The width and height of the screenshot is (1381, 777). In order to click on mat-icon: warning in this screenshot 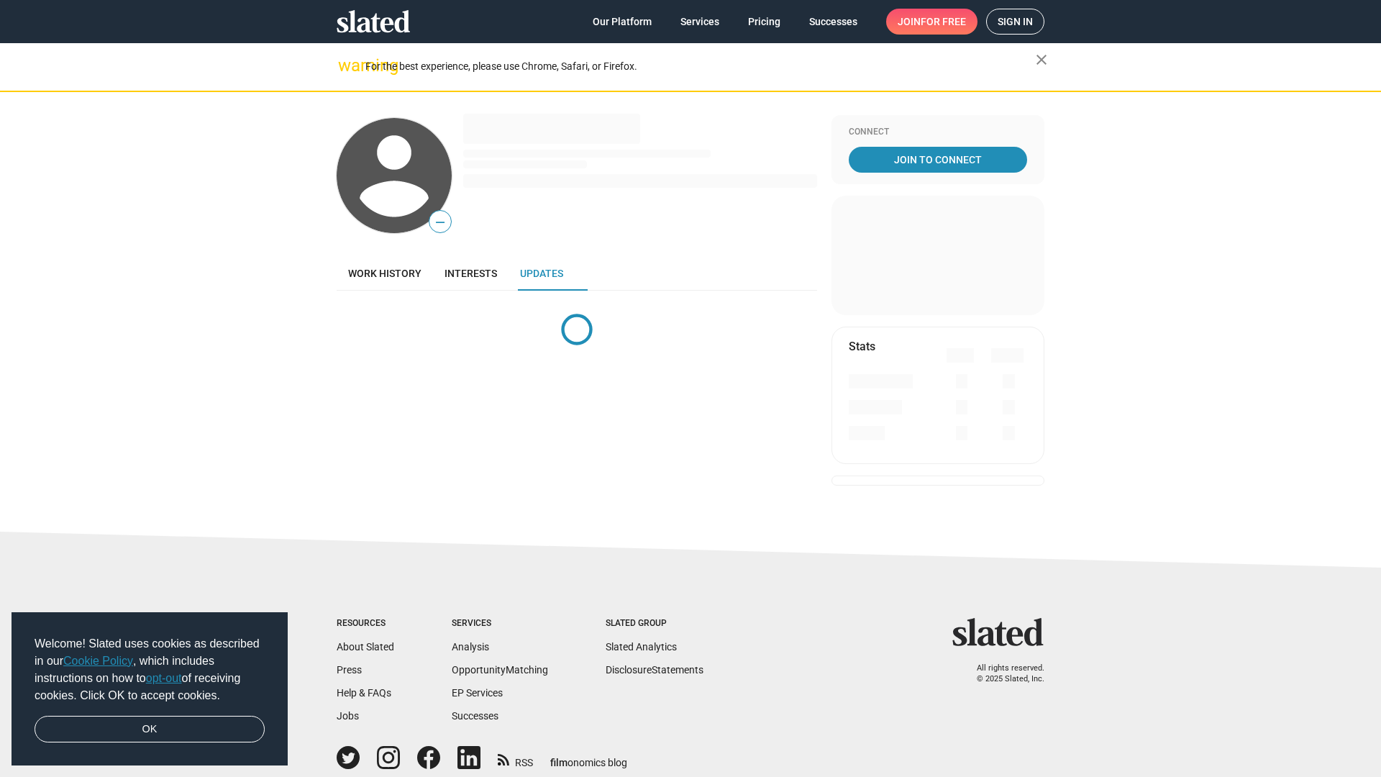, I will do `click(347, 65)`.